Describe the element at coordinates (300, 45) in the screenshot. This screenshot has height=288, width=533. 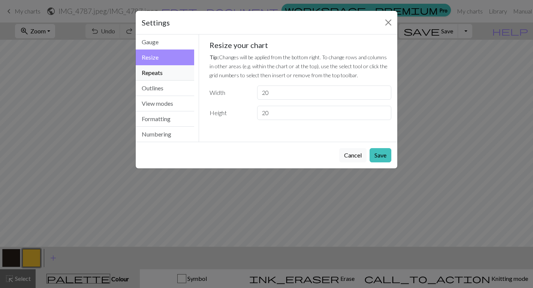
I see `h5: Resize your chart` at that location.